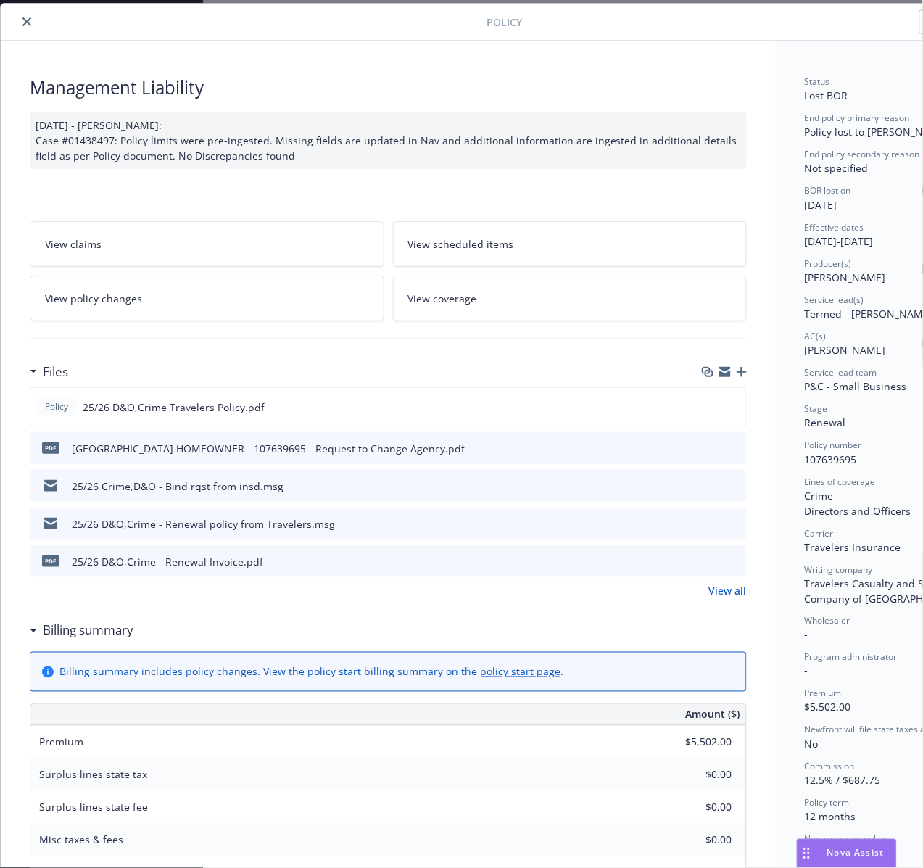 This screenshot has height=868, width=923. Describe the element at coordinates (388, 88) in the screenshot. I see `div: Management Liability` at that location.